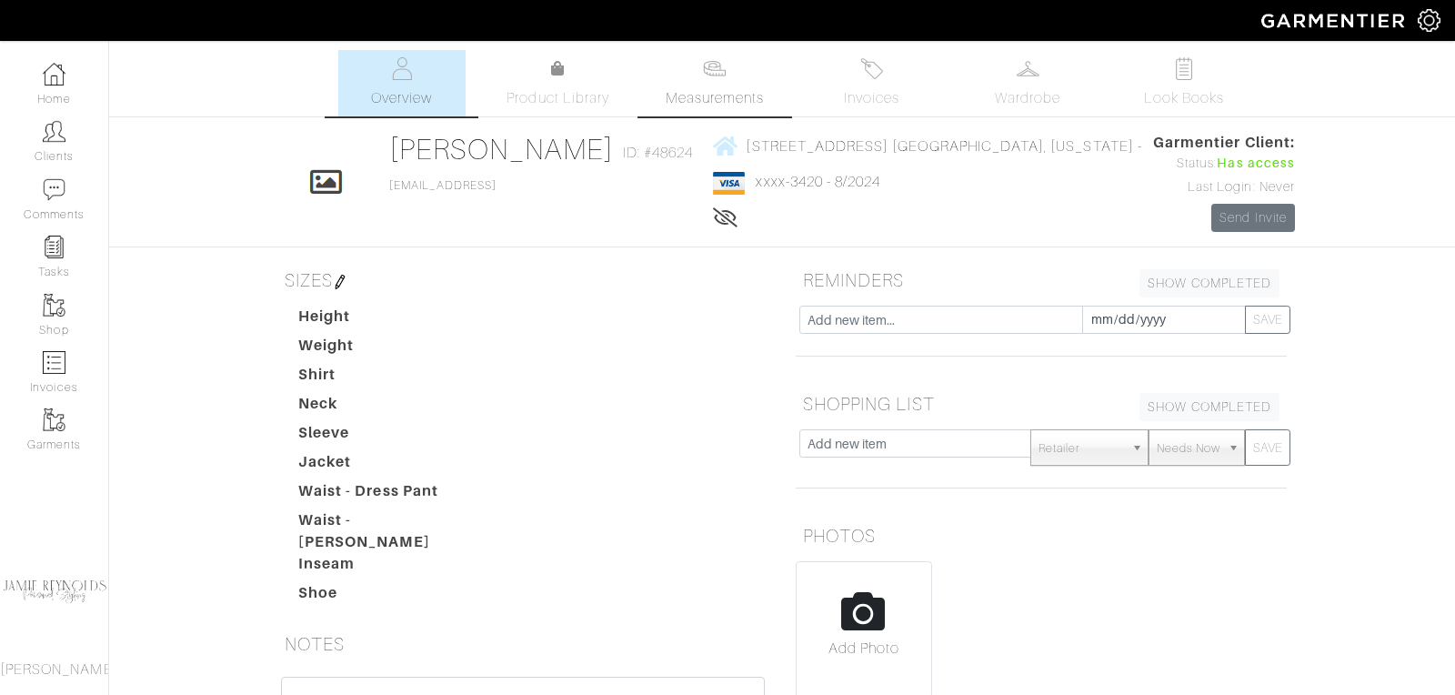 The width and height of the screenshot is (1455, 695). What do you see at coordinates (915, 443) in the screenshot?
I see `input: Add new item` at bounding box center [915, 443].